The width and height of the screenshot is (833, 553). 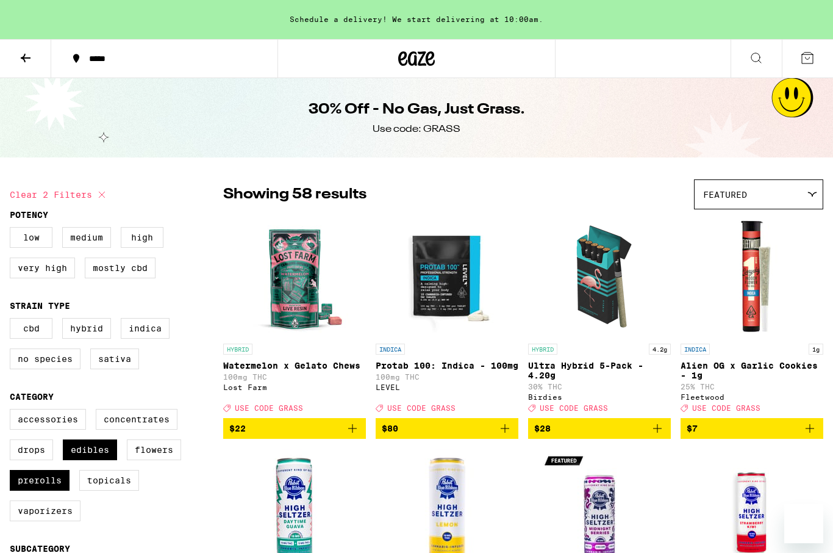 I want to click on a: Open page for Protab 100: Indica - 100mg from LEVEL, so click(x=447, y=317).